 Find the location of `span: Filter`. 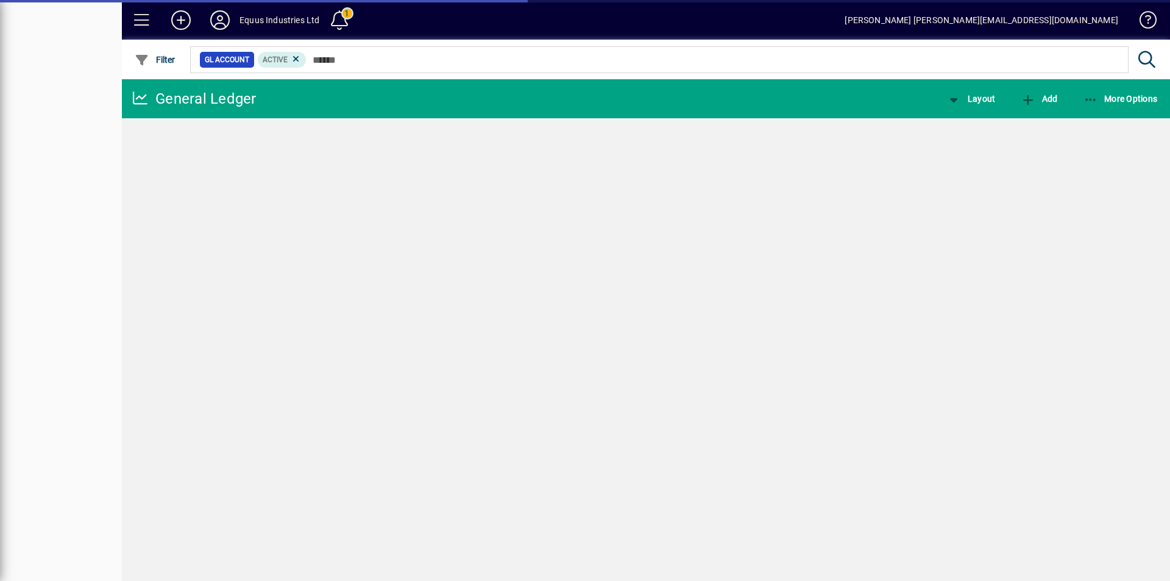

span: Filter is located at coordinates (155, 60).